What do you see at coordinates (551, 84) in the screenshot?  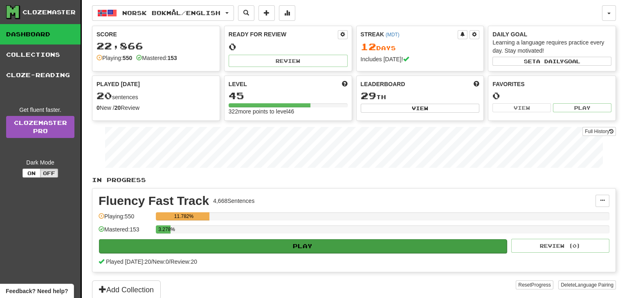 I see `div: Favorites` at bounding box center [551, 84].